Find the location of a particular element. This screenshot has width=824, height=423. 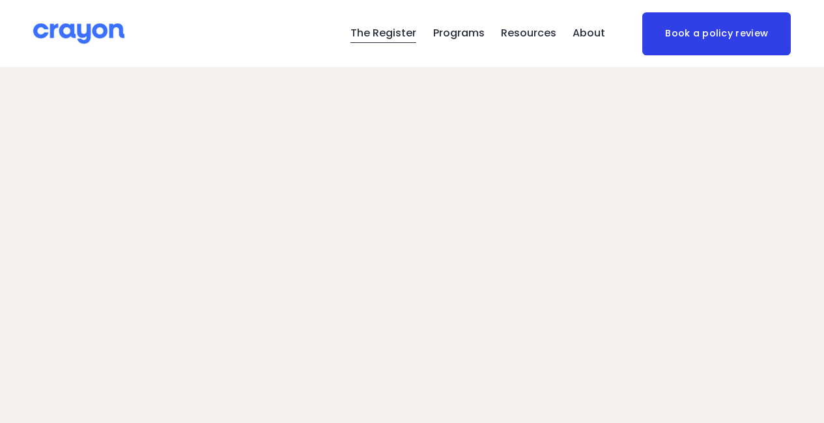

span: Programs is located at coordinates (459, 33).